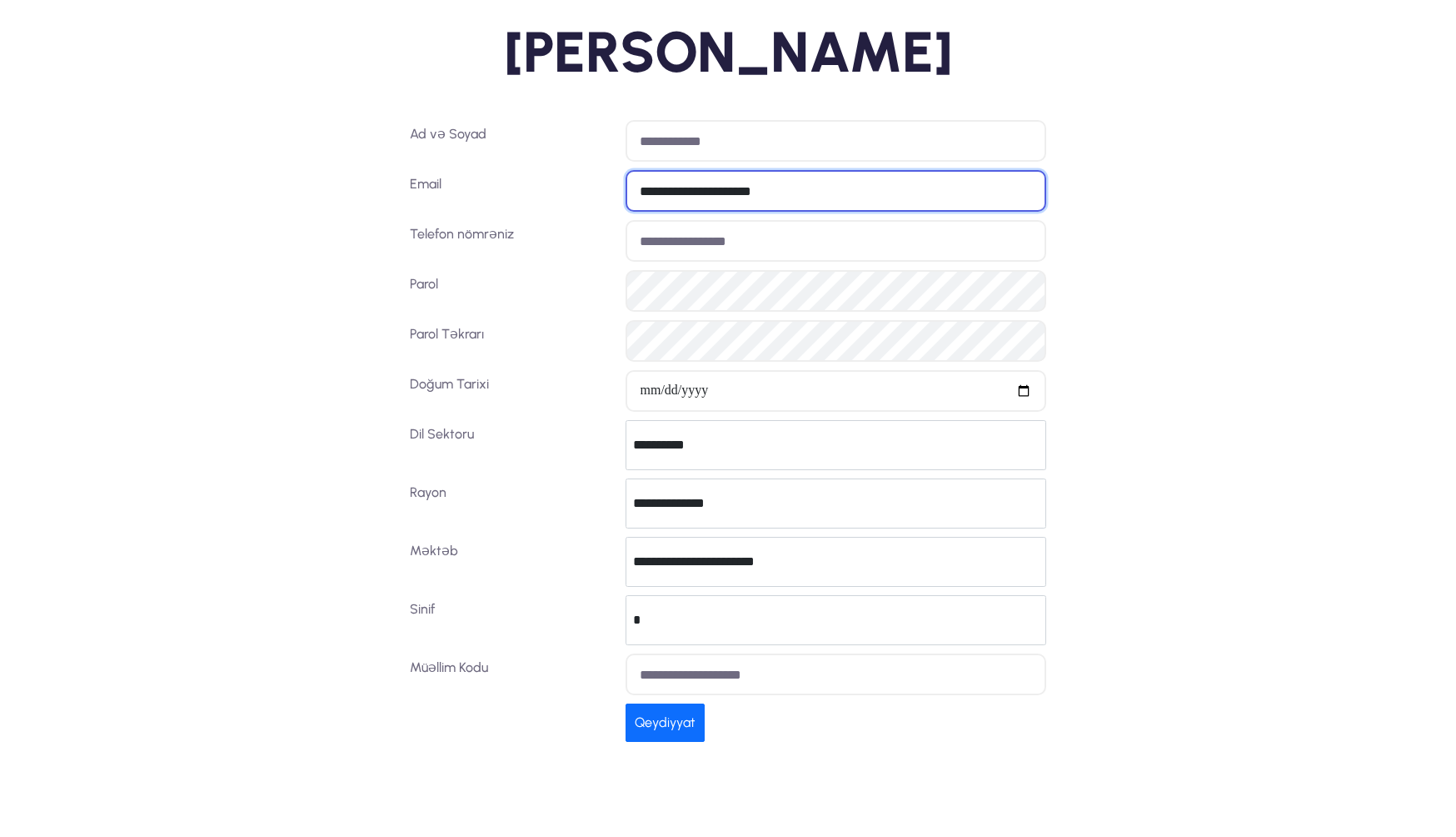  I want to click on label: Rayon, so click(511, 503).